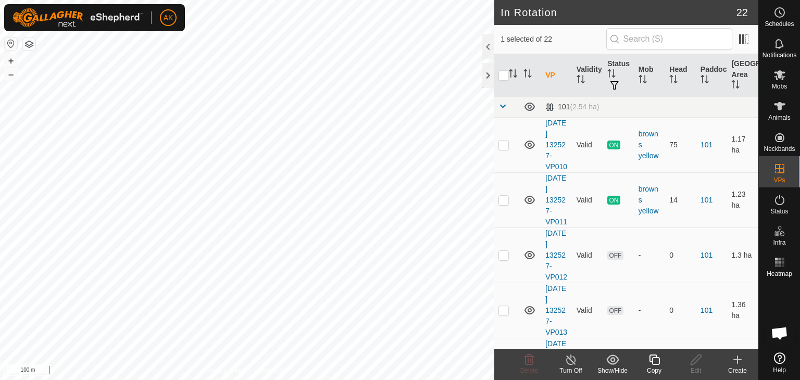  I want to click on th: VP, so click(557, 76).